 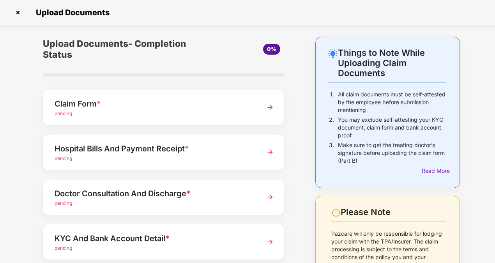 I want to click on span: Upload Documents, so click(x=71, y=12).